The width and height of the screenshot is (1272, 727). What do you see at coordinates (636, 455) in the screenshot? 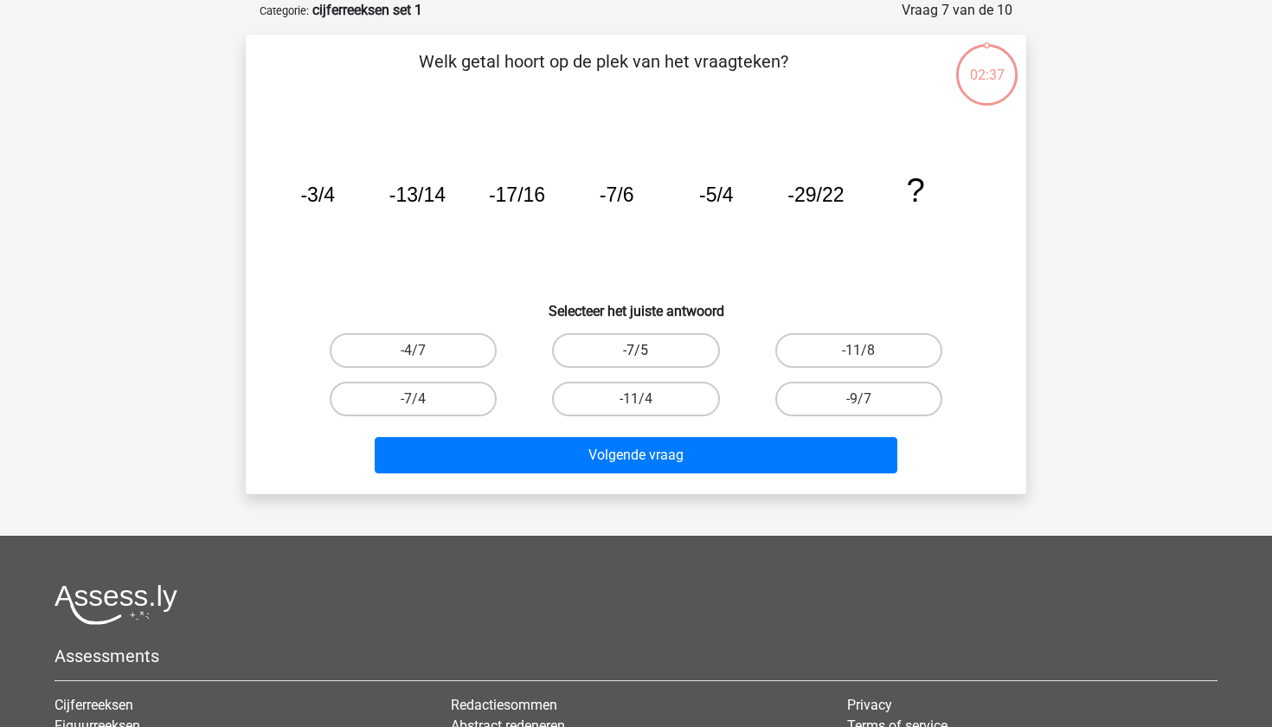
I see `button: Volgende vraag` at bounding box center [636, 455].